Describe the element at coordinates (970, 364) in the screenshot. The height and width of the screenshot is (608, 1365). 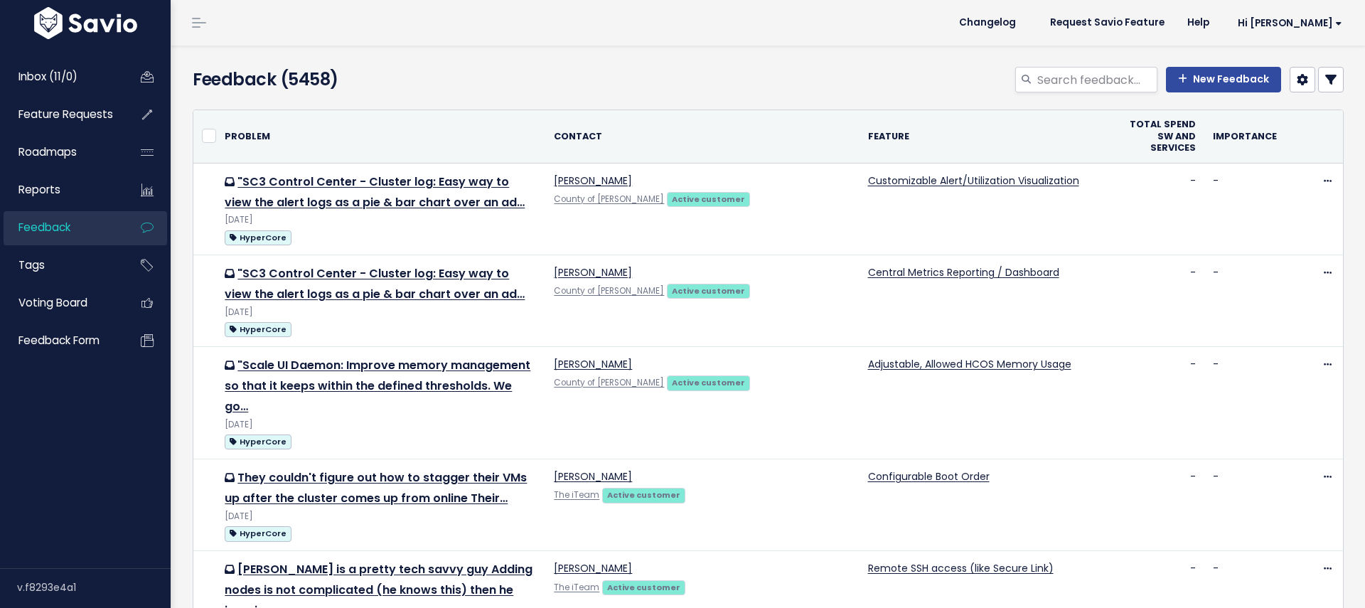
I see `a: Adjustable, Allowed HCOS Memory Usage` at that location.